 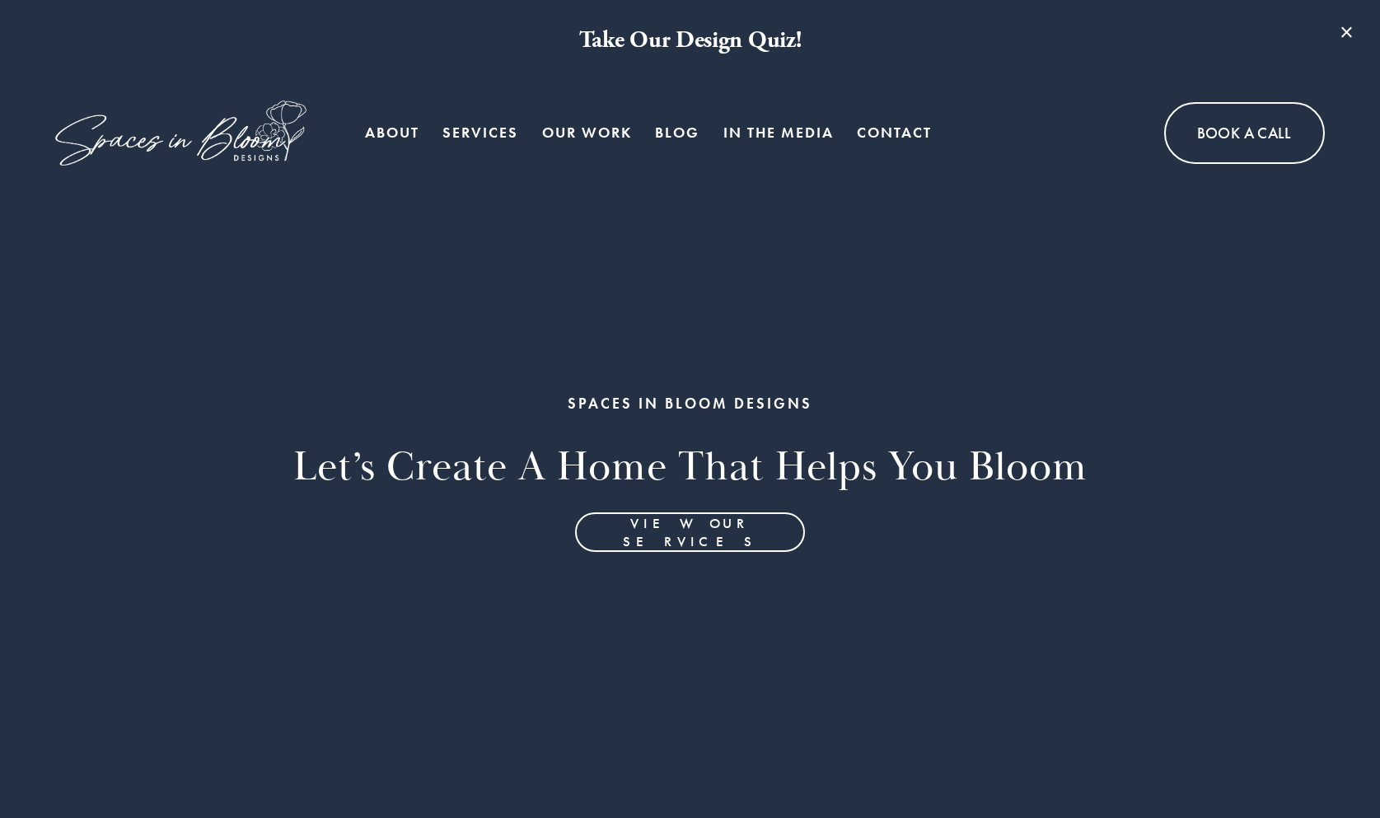 I want to click on a: Blog, so click(x=677, y=133).